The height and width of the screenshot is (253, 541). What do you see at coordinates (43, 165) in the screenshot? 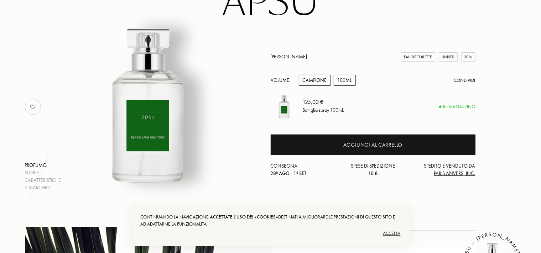
I see `div: Profumo` at bounding box center [43, 165].